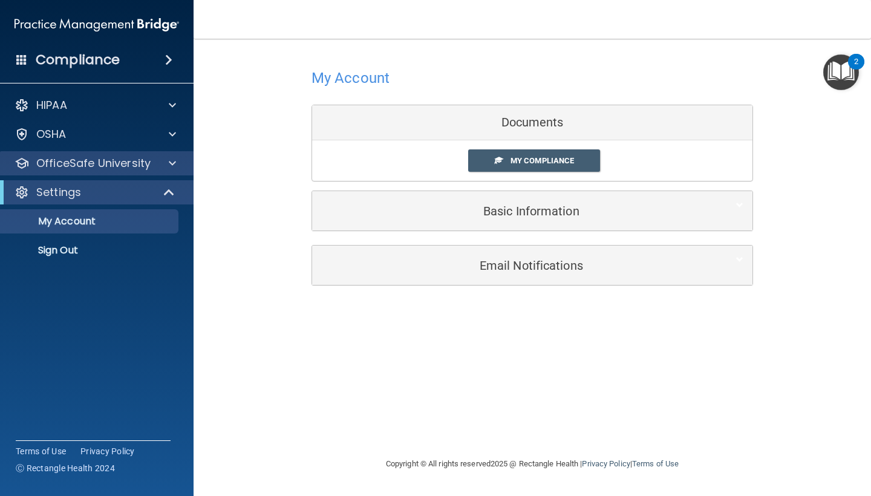  What do you see at coordinates (95, 134) in the screenshot?
I see `a: OSHA` at bounding box center [95, 134].